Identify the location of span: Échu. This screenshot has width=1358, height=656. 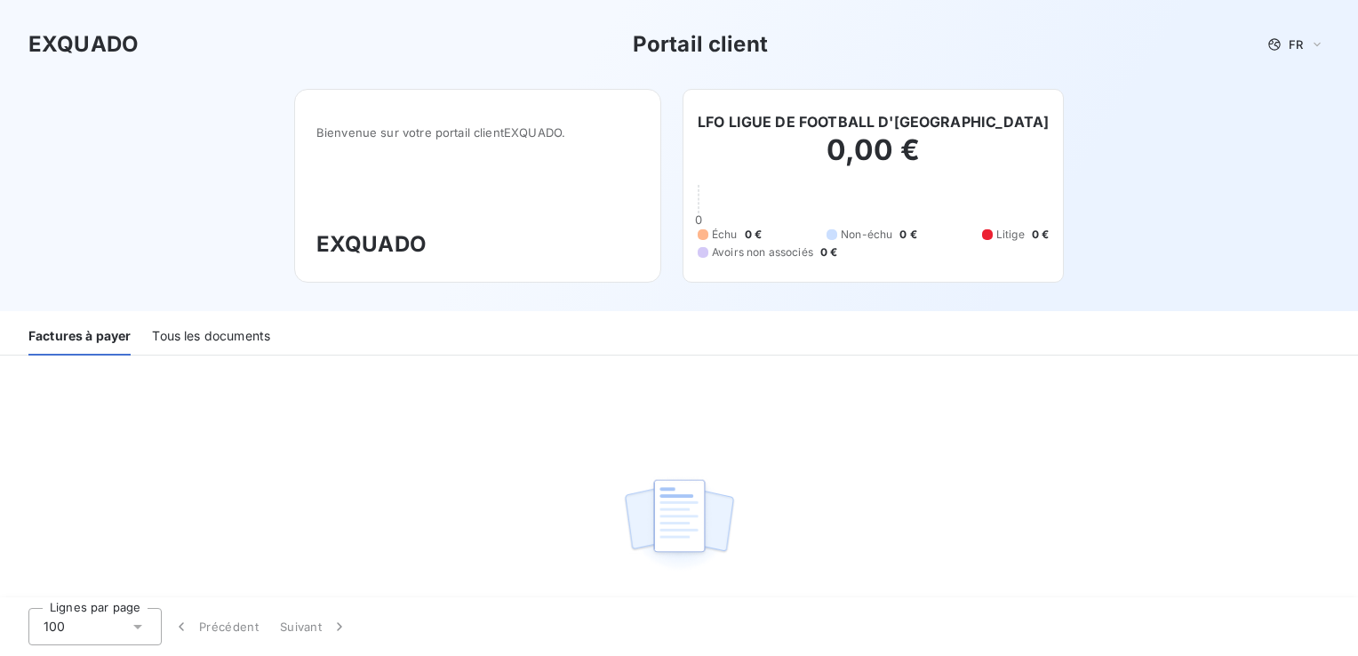
(724, 235).